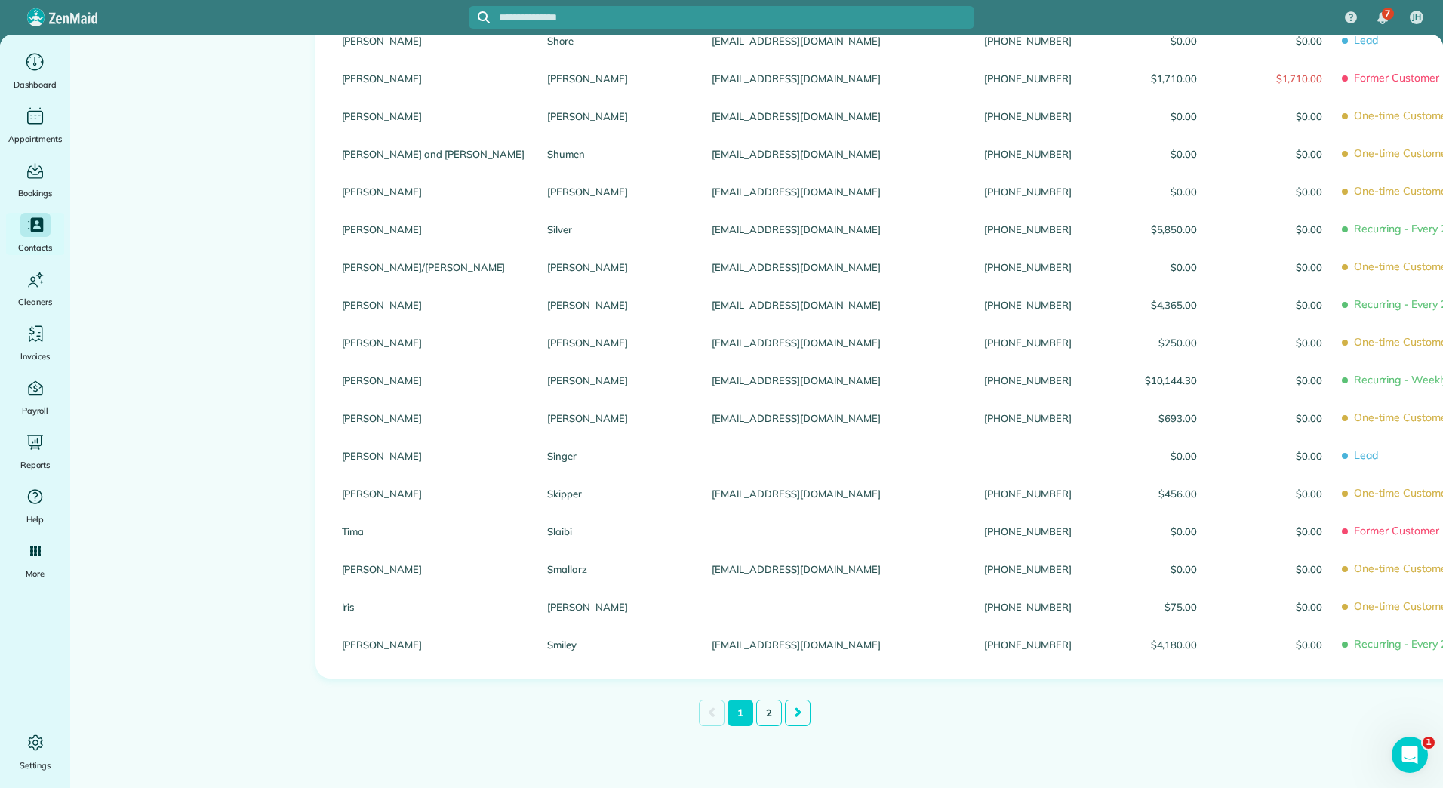  What do you see at coordinates (35, 288) in the screenshot?
I see `a: Cleaners` at bounding box center [35, 288].